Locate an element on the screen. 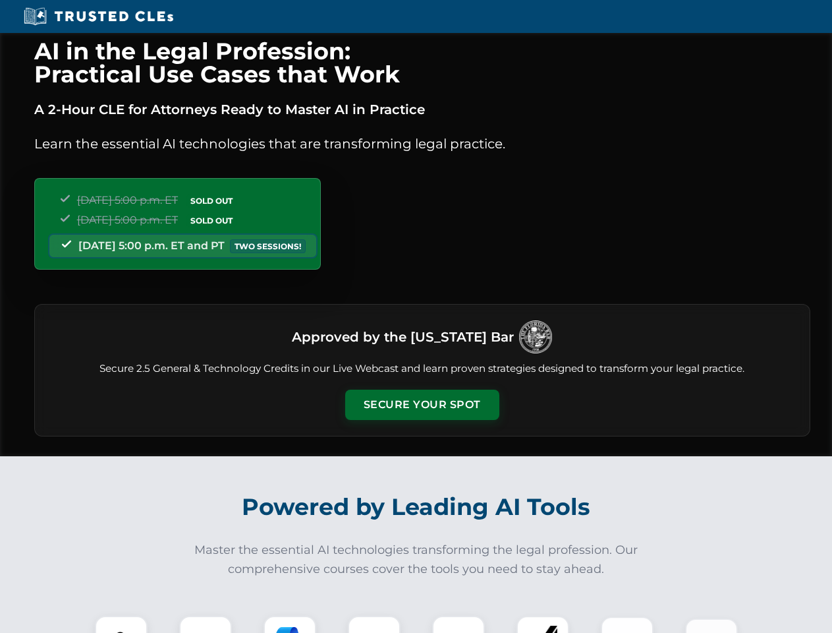 The height and width of the screenshot is (633, 832). img: Trusted CLEs is located at coordinates (98, 16).